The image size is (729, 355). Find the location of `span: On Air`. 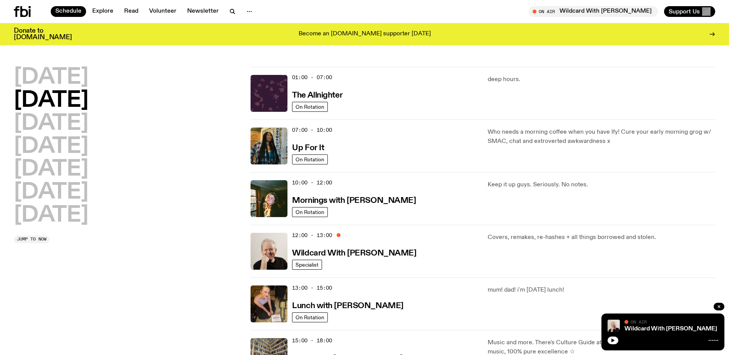

span: On Air is located at coordinates (638, 322).